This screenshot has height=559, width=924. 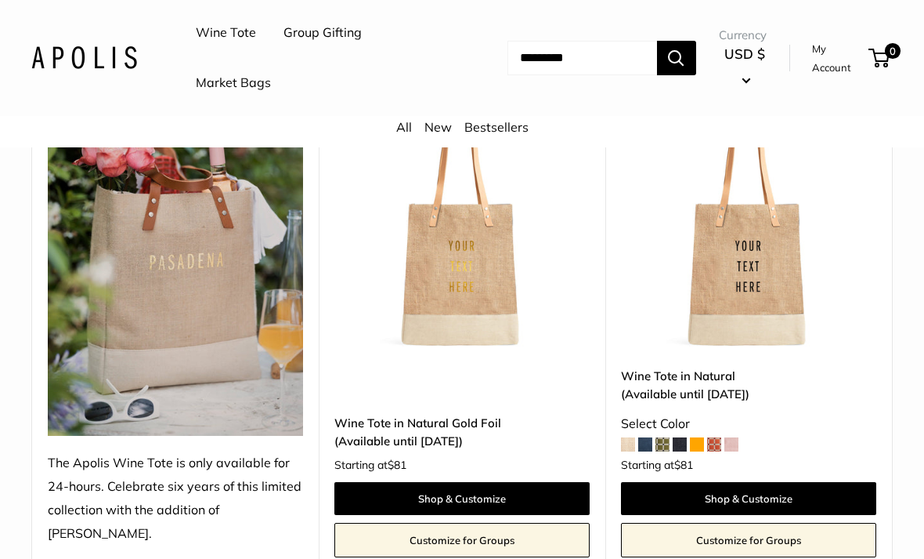 What do you see at coordinates (404, 127) in the screenshot?
I see `a: All` at bounding box center [404, 127].